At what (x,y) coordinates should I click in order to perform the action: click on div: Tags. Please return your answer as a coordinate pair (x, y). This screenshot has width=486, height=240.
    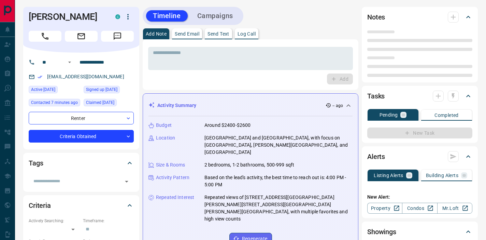
    Looking at the image, I should click on (81, 163).